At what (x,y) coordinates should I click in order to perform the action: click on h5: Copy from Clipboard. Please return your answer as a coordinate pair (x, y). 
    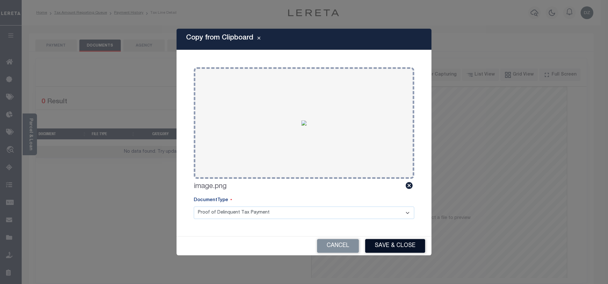
    Looking at the image, I should click on (219, 38).